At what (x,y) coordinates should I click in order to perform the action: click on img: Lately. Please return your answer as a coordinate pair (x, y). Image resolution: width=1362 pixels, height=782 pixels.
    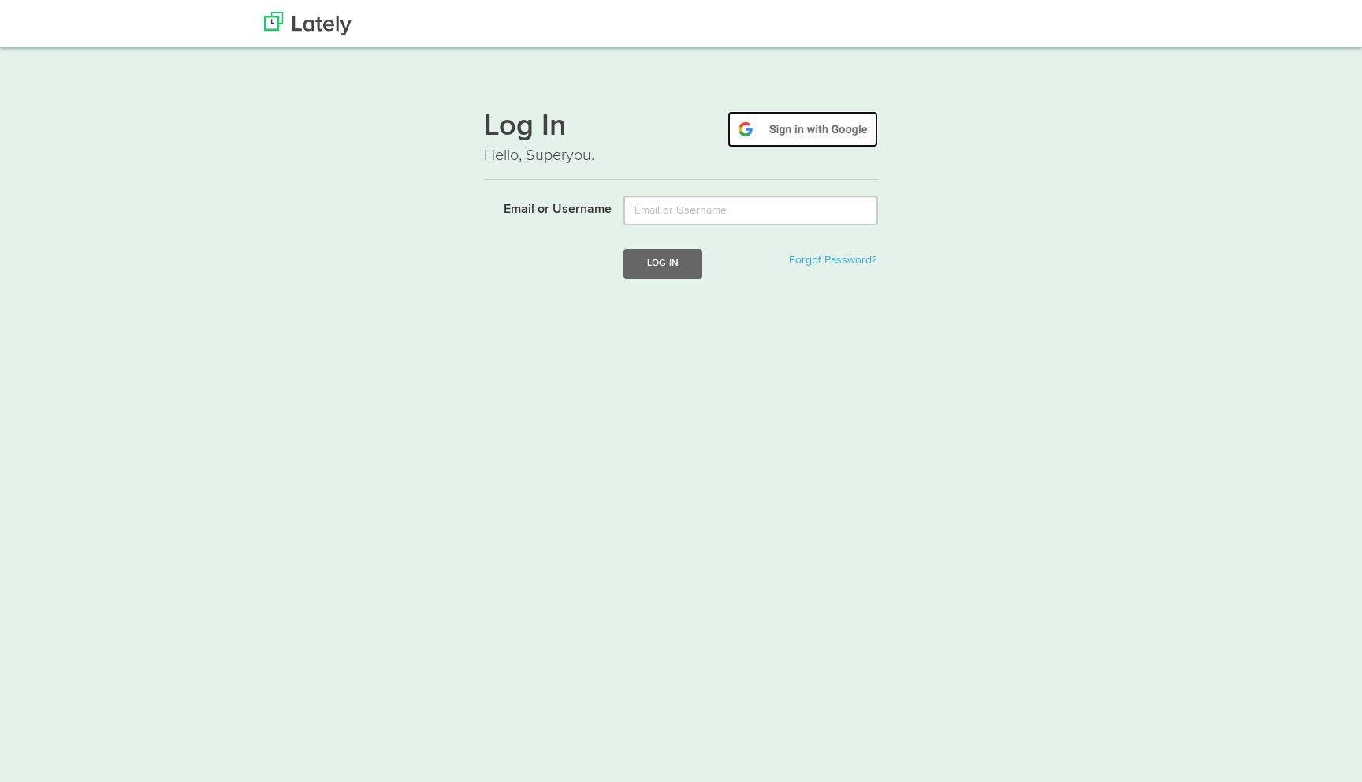
    Looking at the image, I should click on (307, 24).